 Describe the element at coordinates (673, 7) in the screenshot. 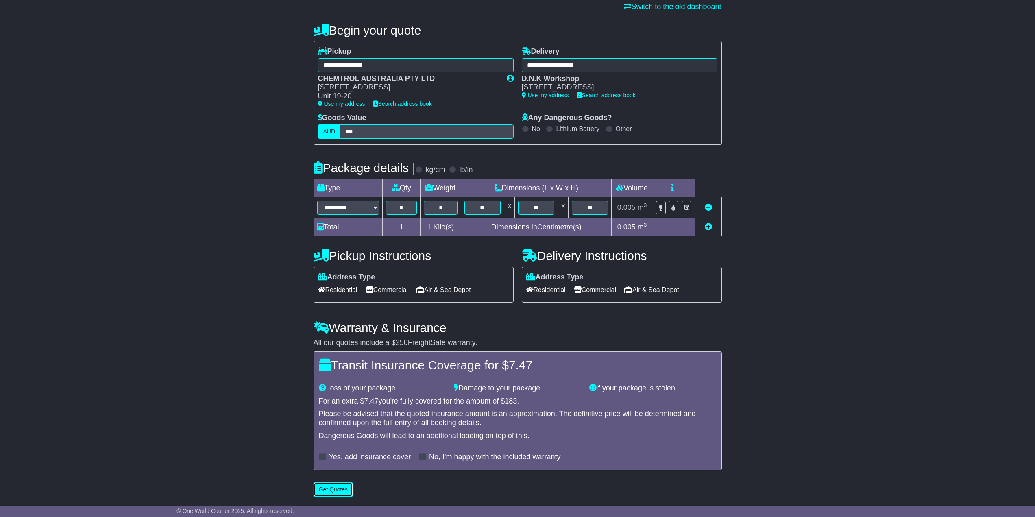

I see `a: Switch to the old dashboard` at that location.